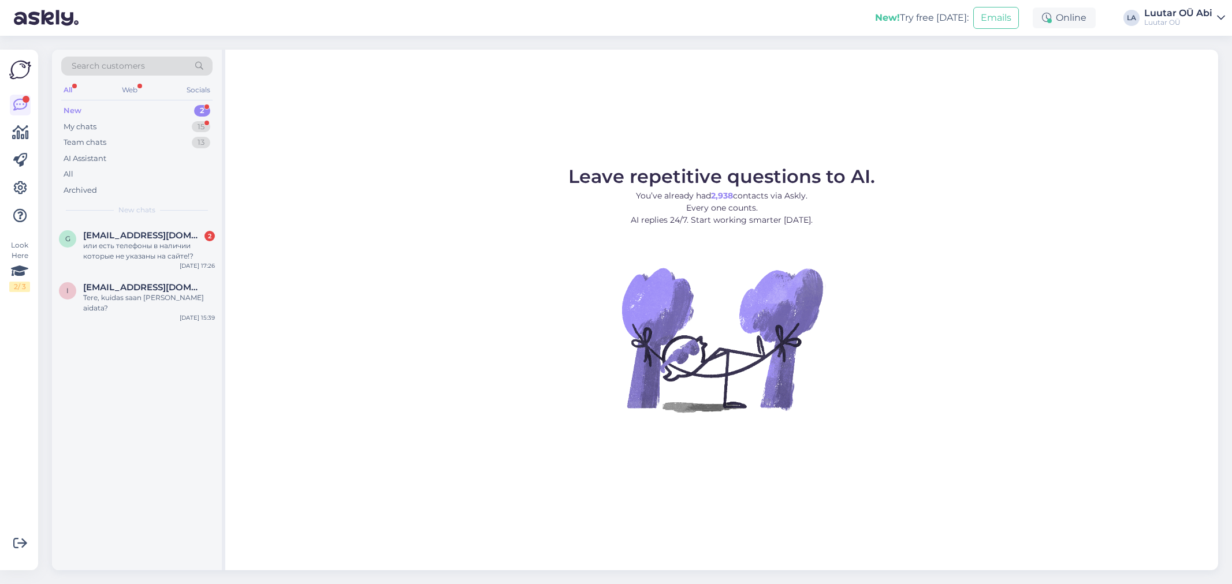 Image resolution: width=1232 pixels, height=584 pixels. I want to click on div: или есть телефоны в наличии которые не указаны на сайте!?, so click(149, 251).